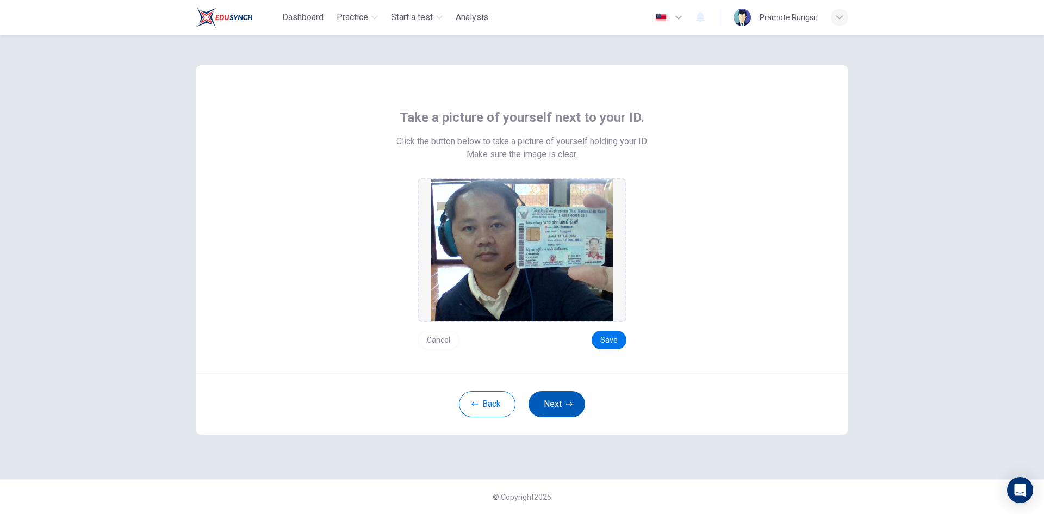 Image resolution: width=1044 pixels, height=514 pixels. What do you see at coordinates (522, 117) in the screenshot?
I see `span: Take a picture of yourself next to your ID.` at bounding box center [522, 117].